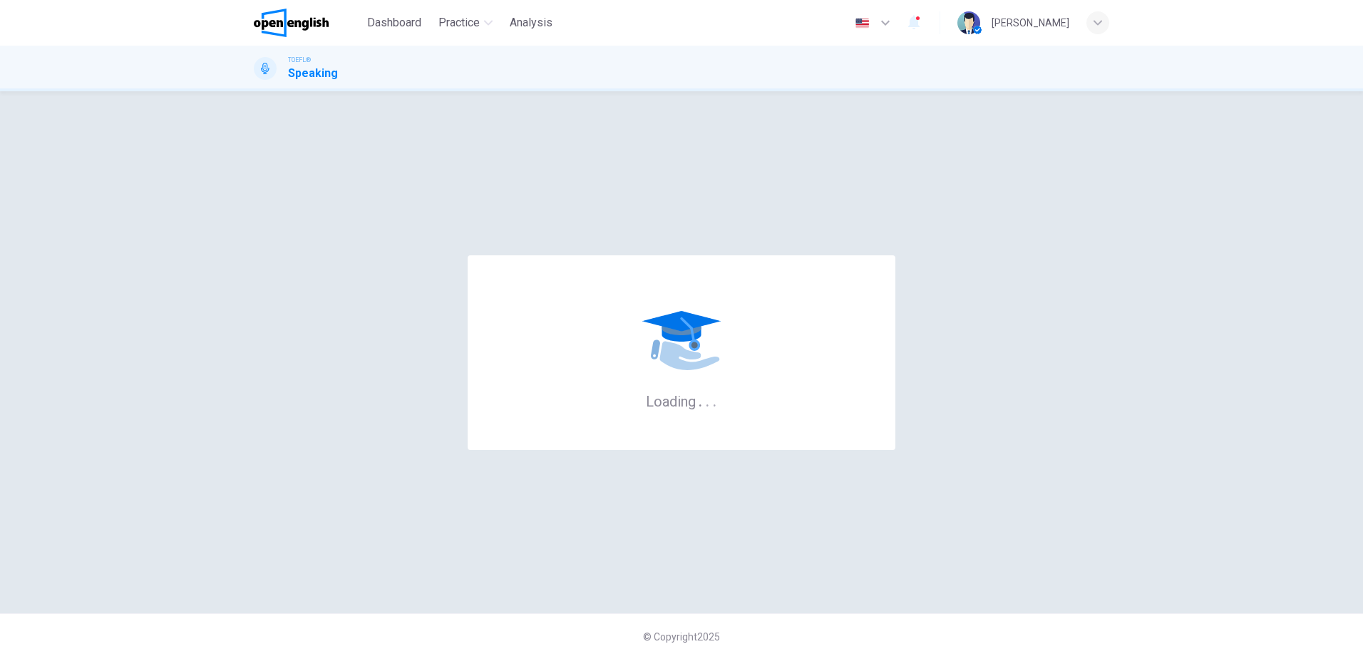  Describe the element at coordinates (394, 23) in the screenshot. I see `button: Dashboard` at that location.